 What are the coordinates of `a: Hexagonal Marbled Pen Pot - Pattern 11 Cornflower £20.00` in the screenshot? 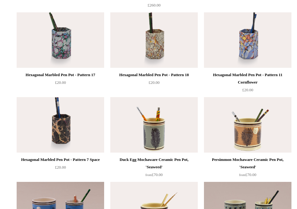 It's located at (247, 84).